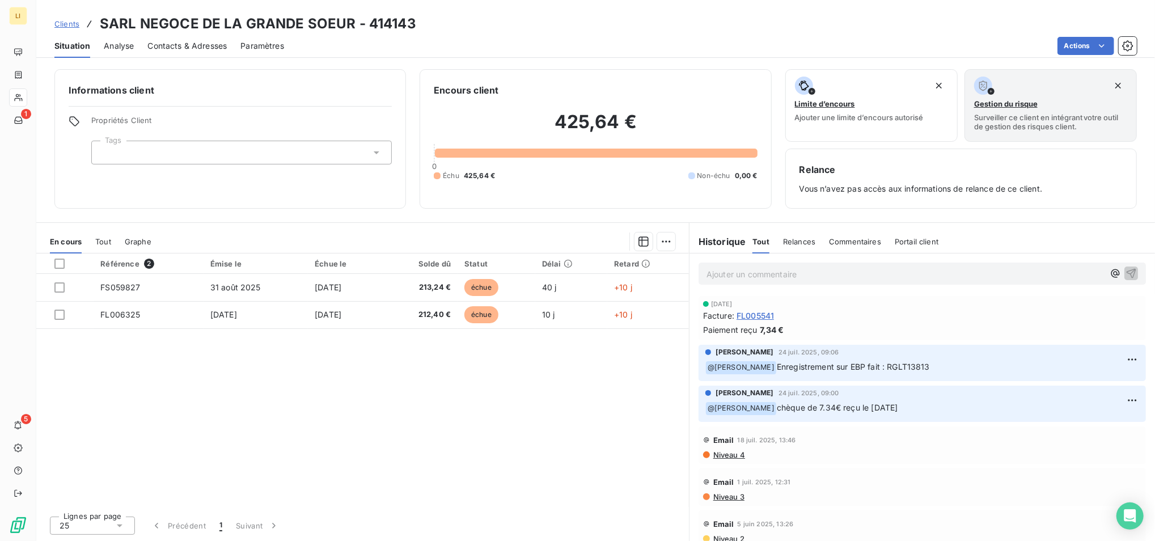 This screenshot has height=541, width=1155. I want to click on button: Limite d’encoursAjouter une limite d’encours autorisé, so click(871, 105).